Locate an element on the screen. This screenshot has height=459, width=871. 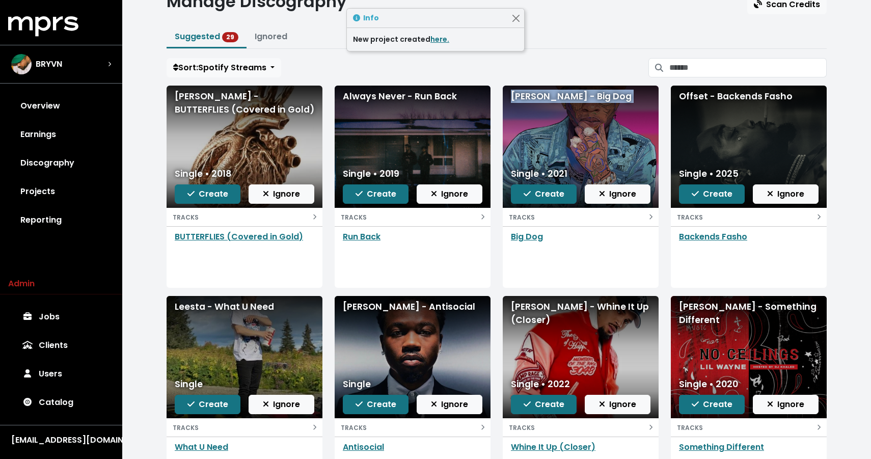
a: Suggested 29 is located at coordinates (206, 36).